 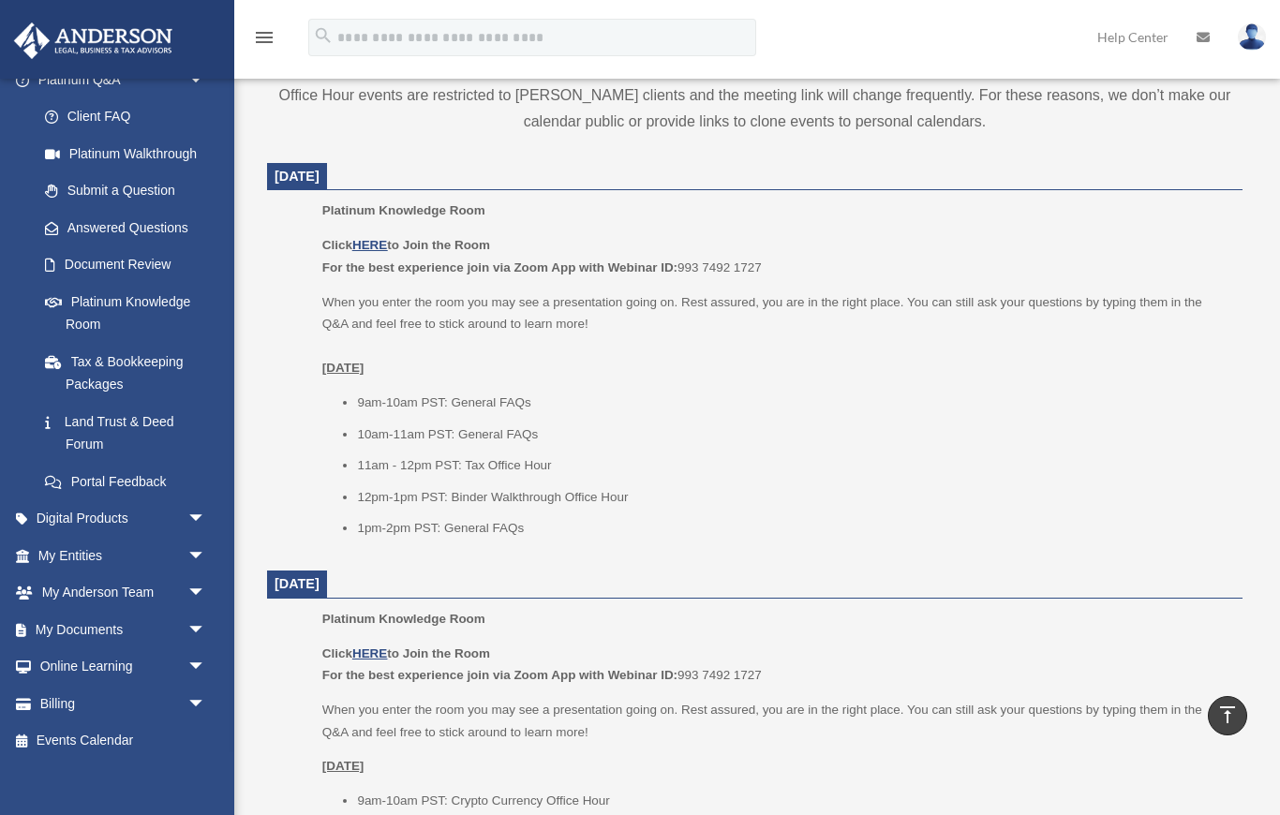 What do you see at coordinates (130, 117) in the screenshot?
I see `a: Client FAQ` at bounding box center [130, 117].